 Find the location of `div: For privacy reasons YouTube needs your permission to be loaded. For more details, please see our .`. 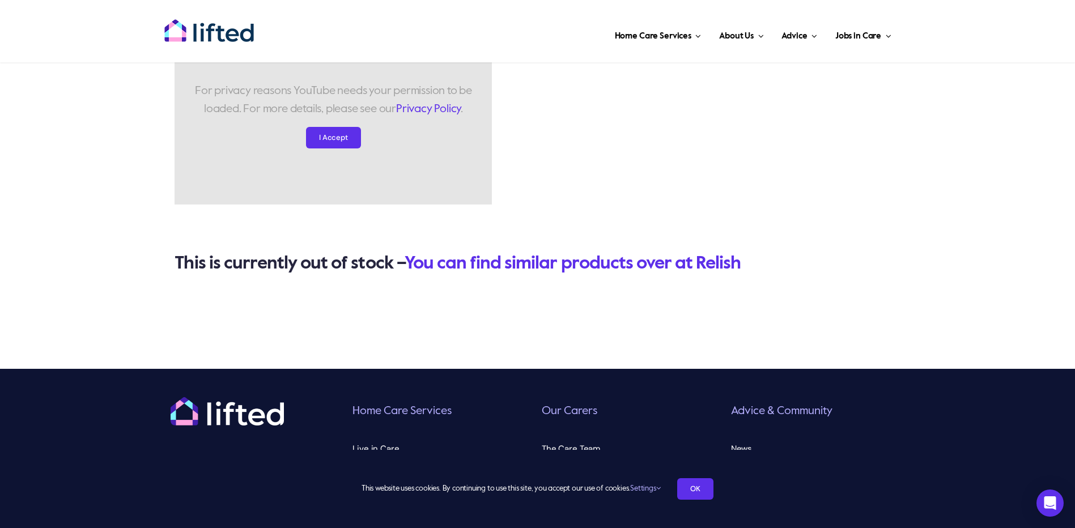

div: For privacy reasons YouTube needs your permission to be loaded. For more details, please see our . is located at coordinates (333, 100).